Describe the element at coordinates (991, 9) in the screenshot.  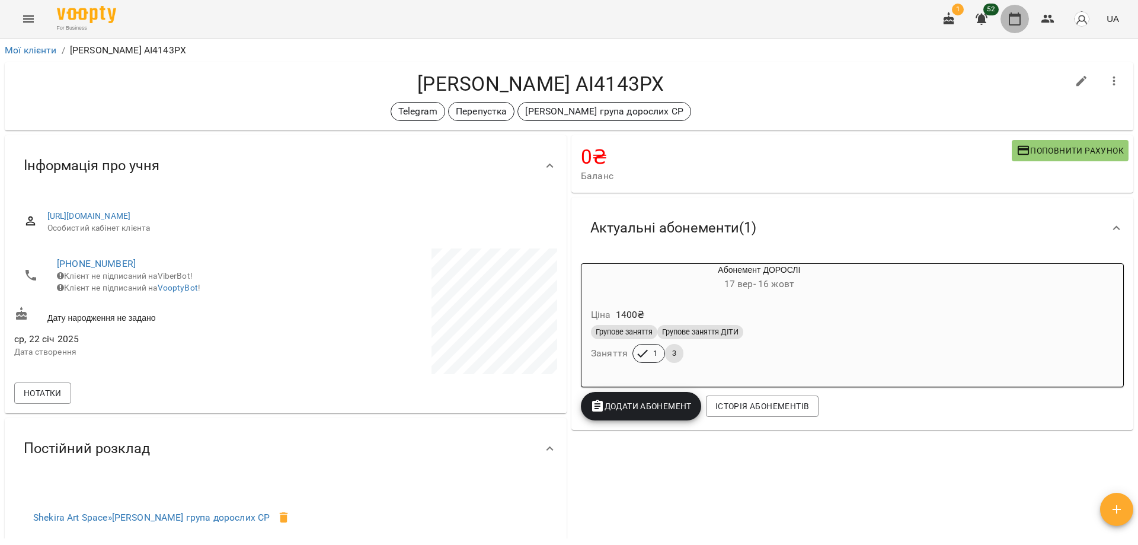
I see `span: 52` at that location.